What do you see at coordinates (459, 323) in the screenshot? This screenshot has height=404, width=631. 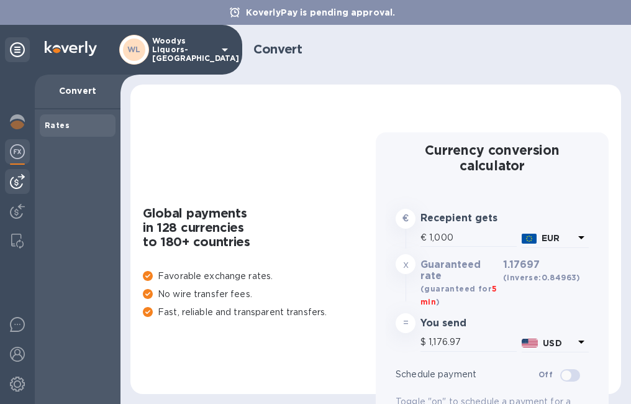 I see `h3: You send` at bounding box center [459, 323].